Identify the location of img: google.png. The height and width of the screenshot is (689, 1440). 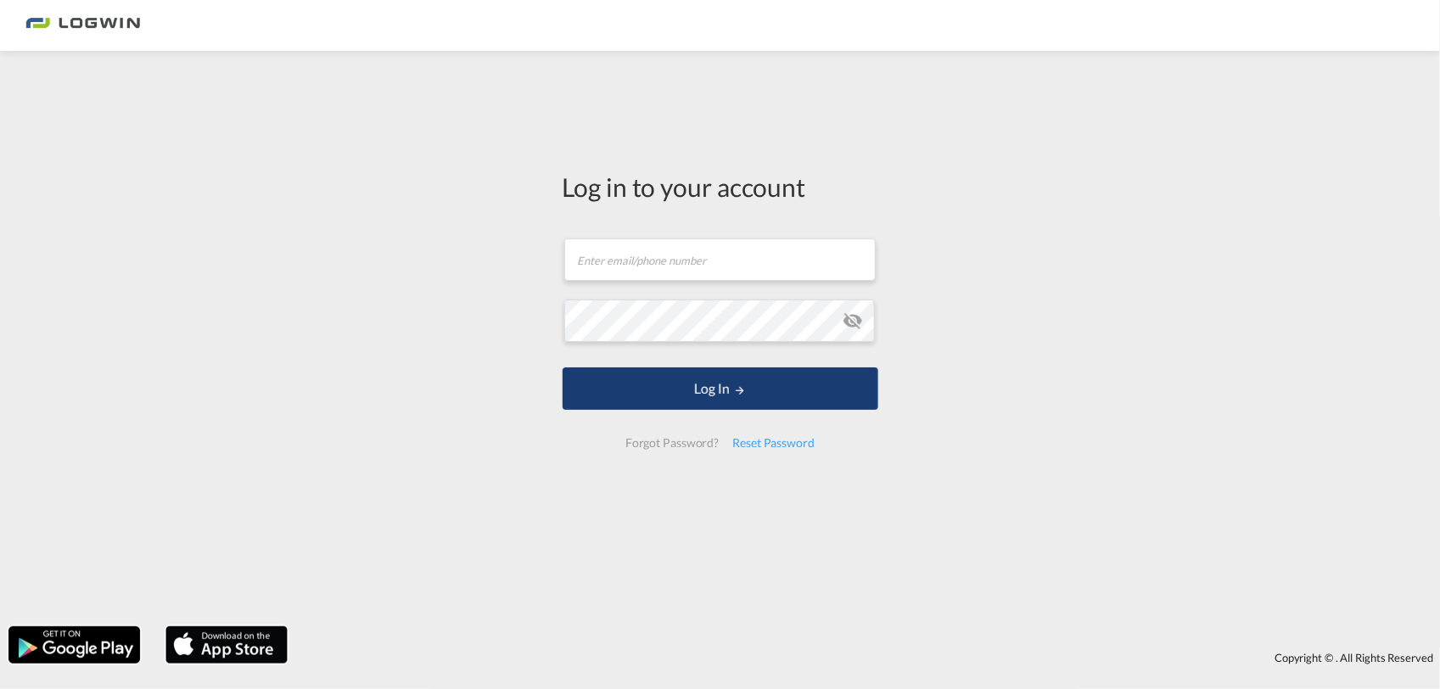
(74, 645).